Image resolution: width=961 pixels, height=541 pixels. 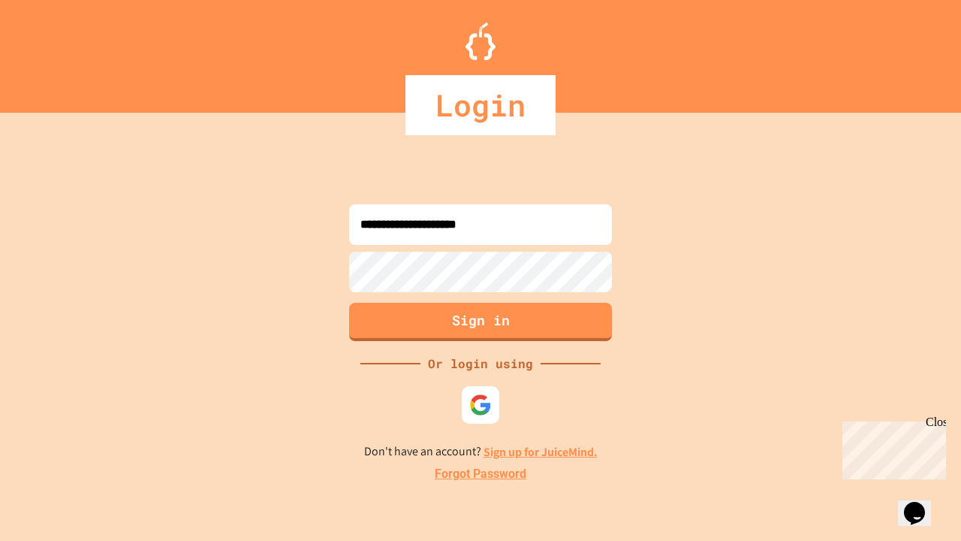 I want to click on a: Sign up for JuiceMind., so click(x=541, y=451).